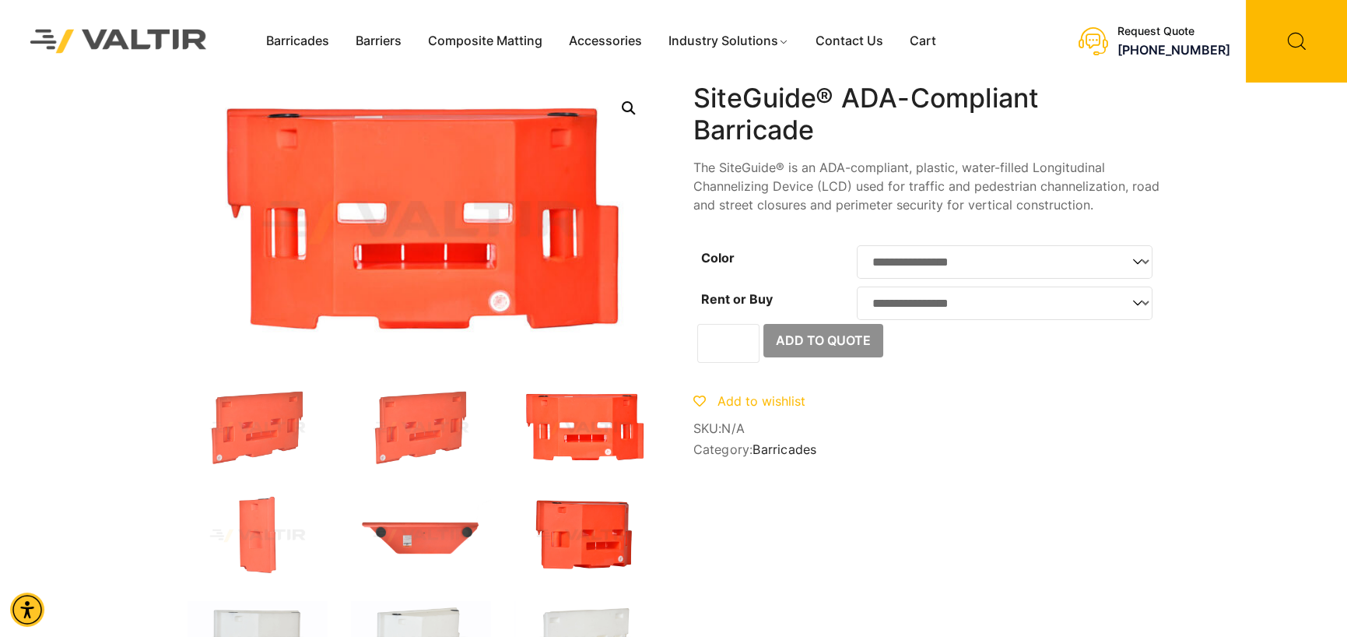 The width and height of the screenshot is (1347, 637). What do you see at coordinates (927, 186) in the screenshot?
I see `p: The SiteGuide® is an ADA-compliant, plastic, water-filled Longitudinal Channelizing Device (LCD) ...` at bounding box center [927, 186].